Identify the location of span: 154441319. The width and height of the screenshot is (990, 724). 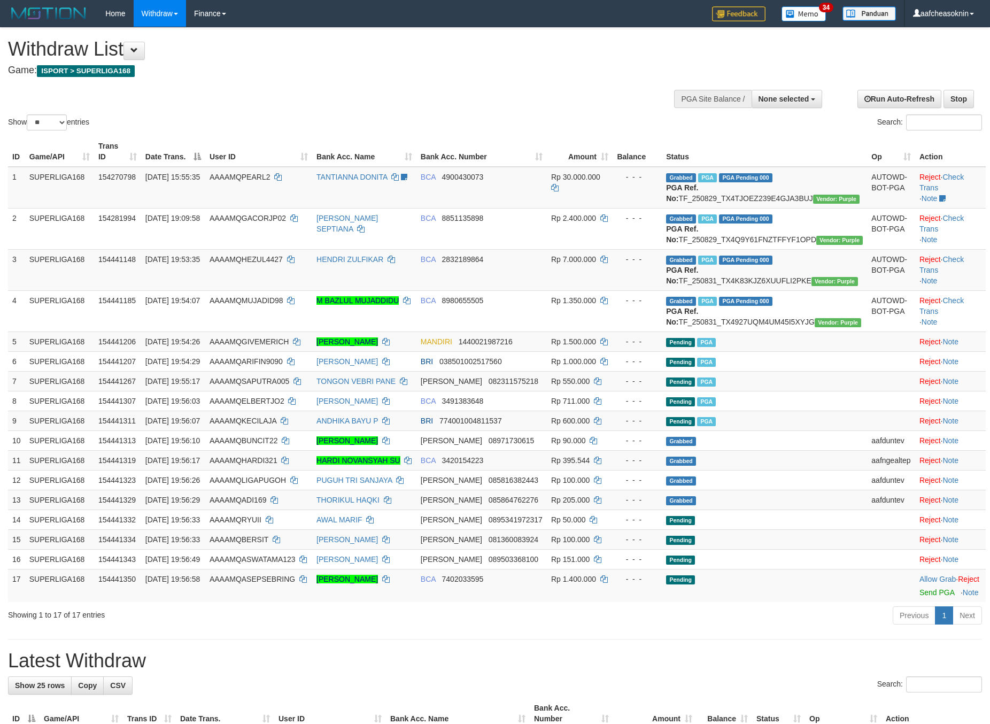
(117, 460).